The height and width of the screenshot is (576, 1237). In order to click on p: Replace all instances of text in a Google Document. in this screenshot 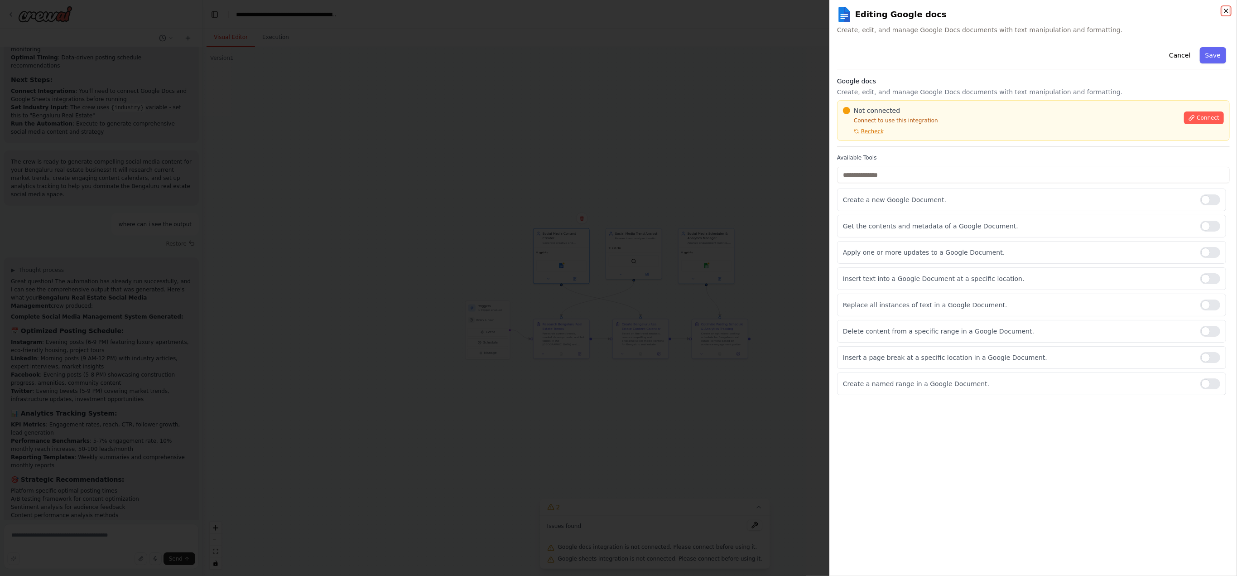, I will do `click(1017, 305)`.